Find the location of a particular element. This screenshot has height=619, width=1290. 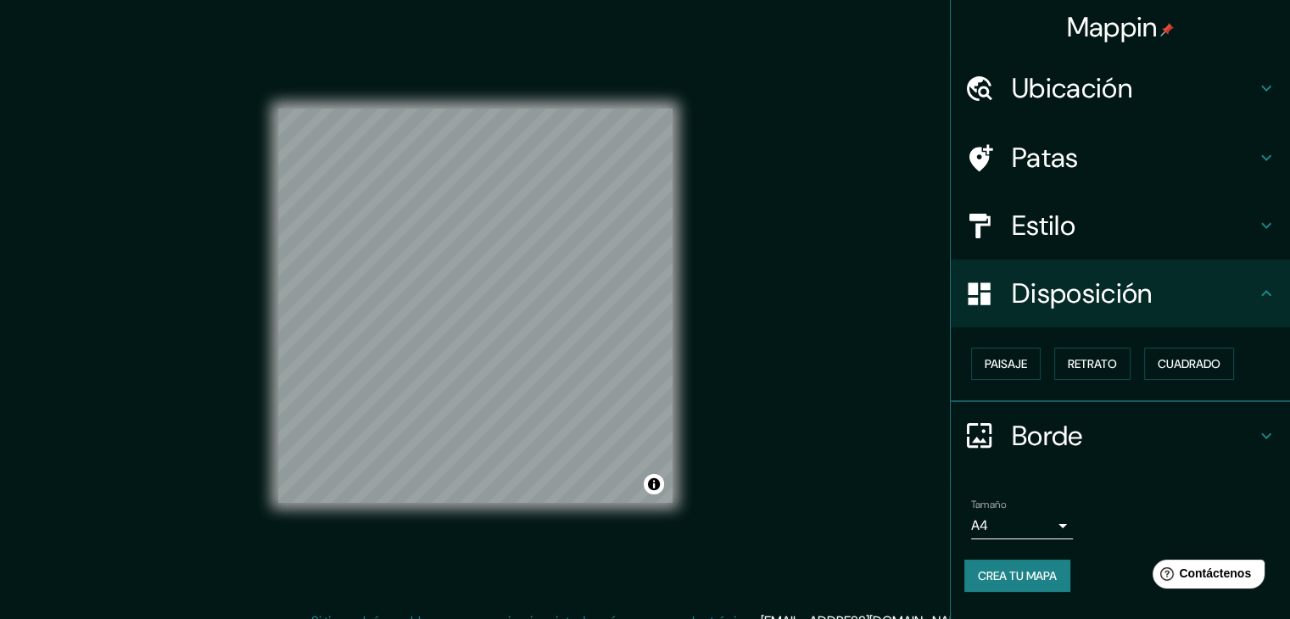

div: Patas is located at coordinates (1120, 158).